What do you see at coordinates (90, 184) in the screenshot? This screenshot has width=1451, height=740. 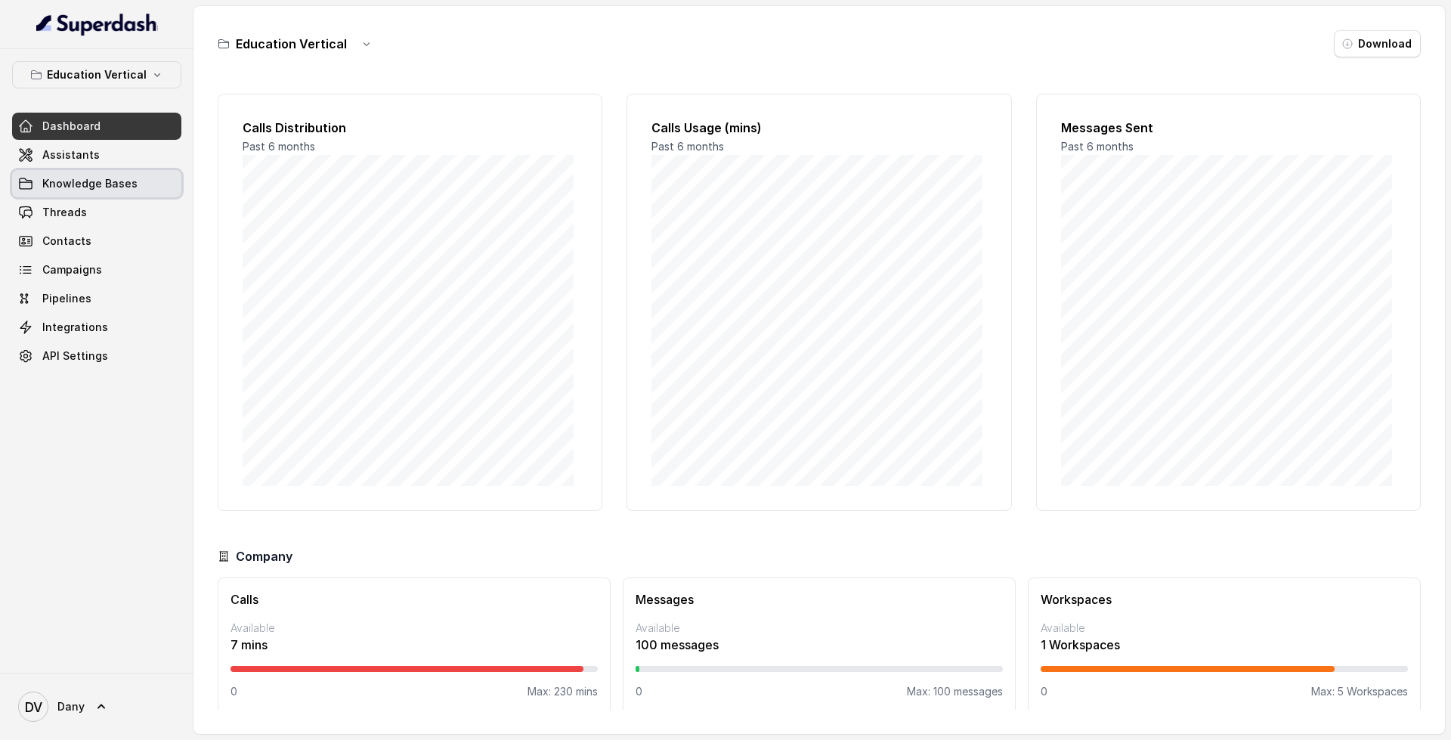 I see `span: Knowledge Bases` at bounding box center [90, 184].